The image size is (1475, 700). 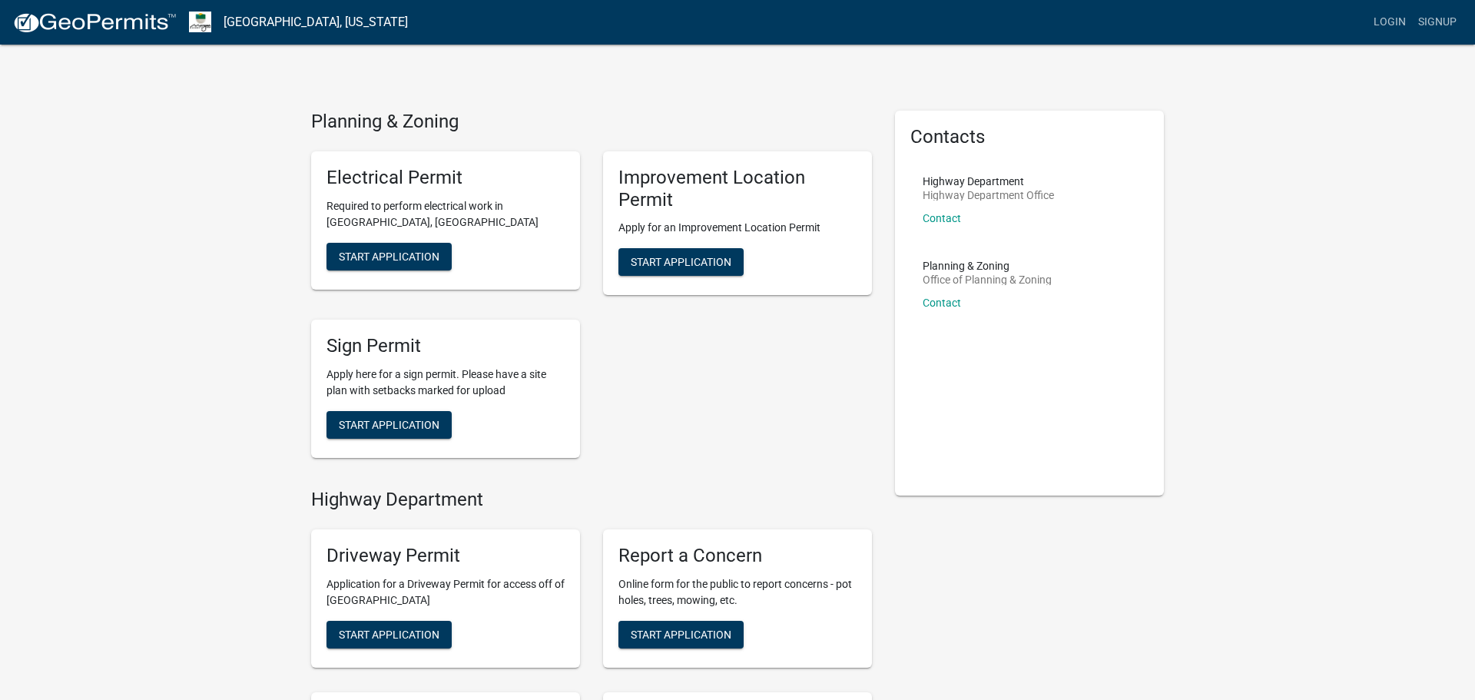 What do you see at coordinates (737, 227) in the screenshot?
I see `p: Apply for an Improvement Location Permit` at bounding box center [737, 227].